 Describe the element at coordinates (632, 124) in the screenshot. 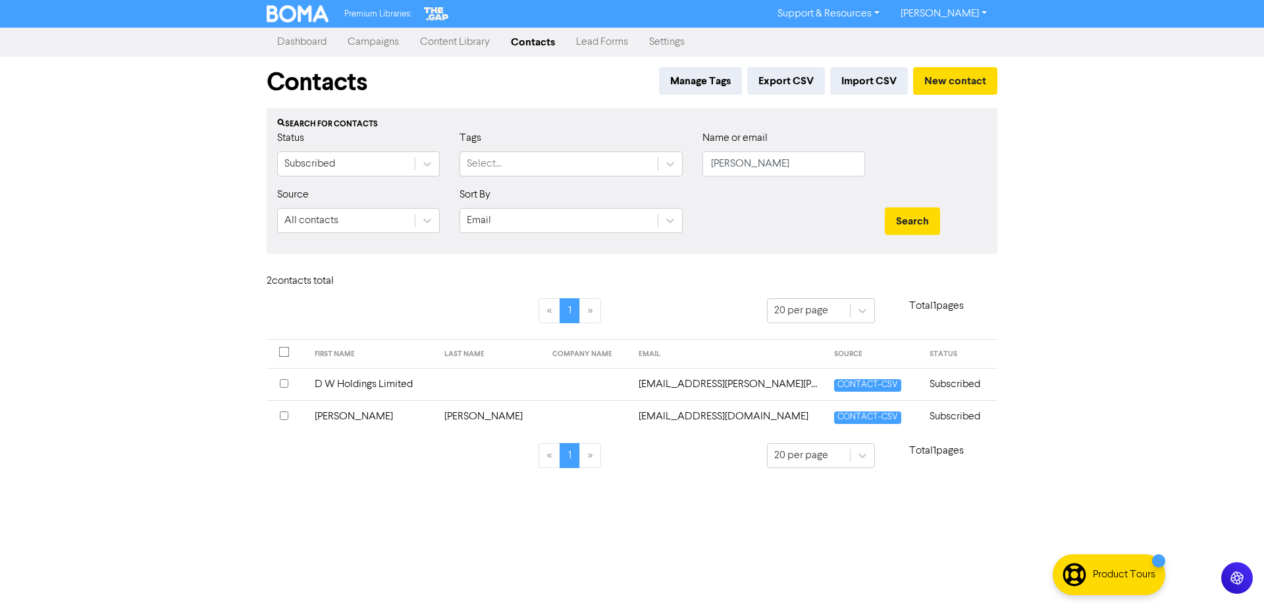

I see `div: Search for contacts` at that location.